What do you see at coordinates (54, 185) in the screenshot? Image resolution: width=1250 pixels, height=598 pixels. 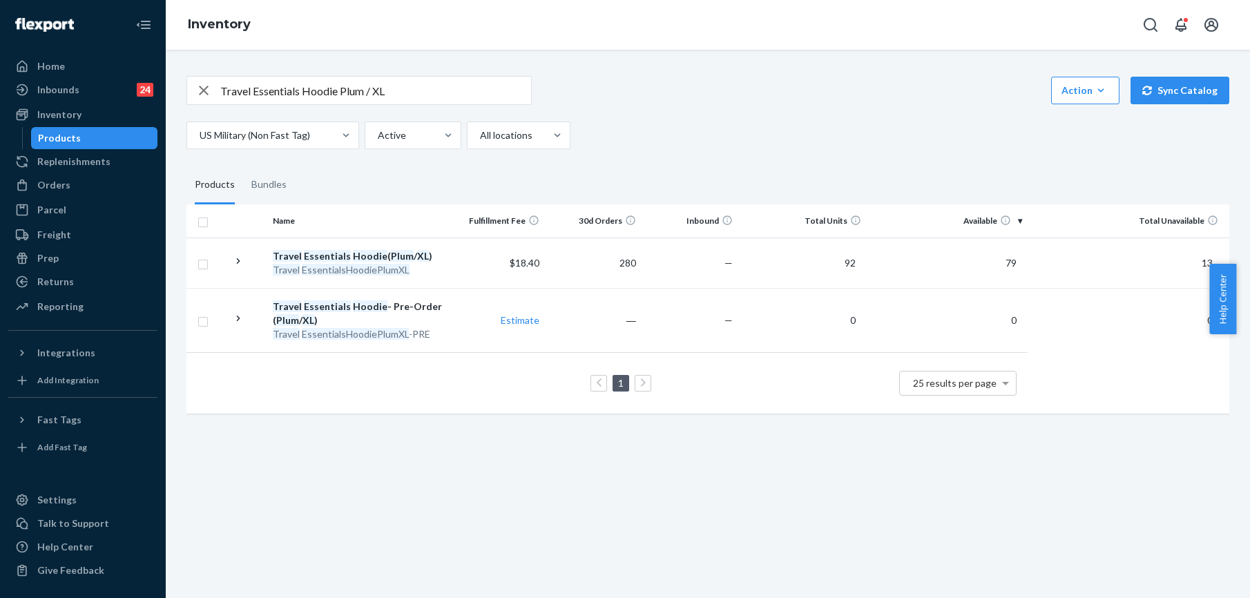 I see `div: Orders` at bounding box center [54, 185].